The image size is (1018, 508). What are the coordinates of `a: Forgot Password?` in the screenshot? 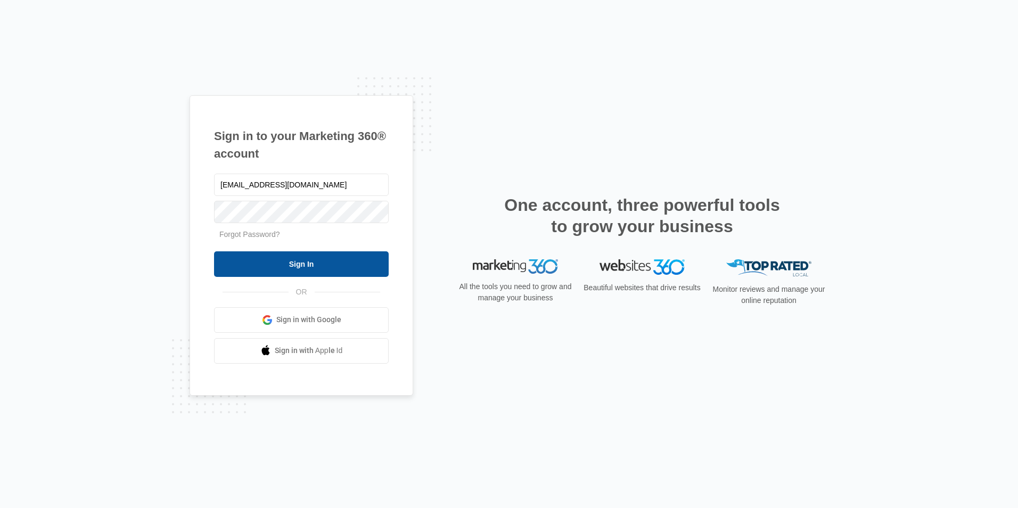 It's located at (250, 234).